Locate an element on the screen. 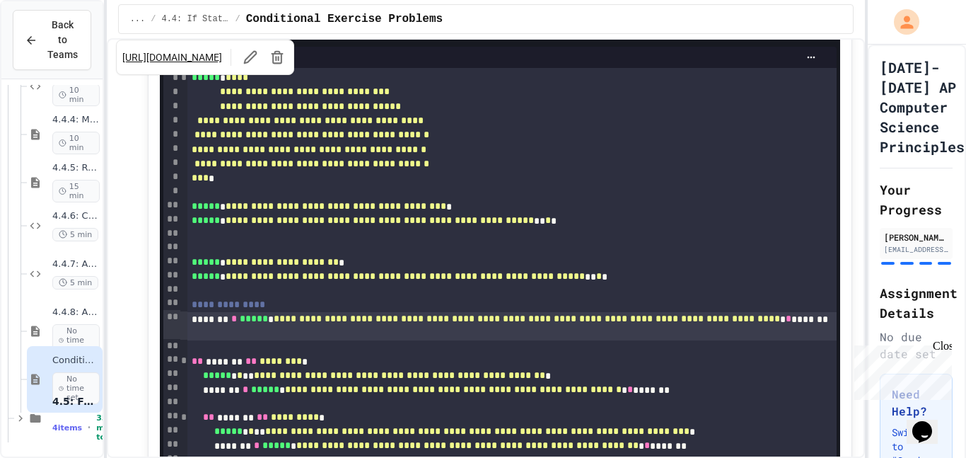  span: 4.5: For Loops is located at coordinates (76, 401).